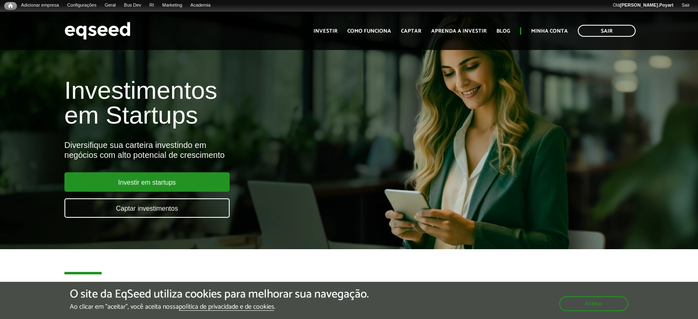 This screenshot has height=319, width=698. I want to click on a: Geral, so click(110, 5).